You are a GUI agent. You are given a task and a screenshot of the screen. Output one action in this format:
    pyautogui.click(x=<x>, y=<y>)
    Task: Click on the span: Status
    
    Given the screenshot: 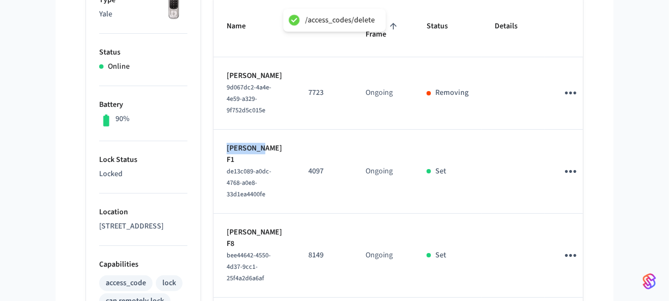 What is the action you would take?
    pyautogui.click(x=444, y=26)
    